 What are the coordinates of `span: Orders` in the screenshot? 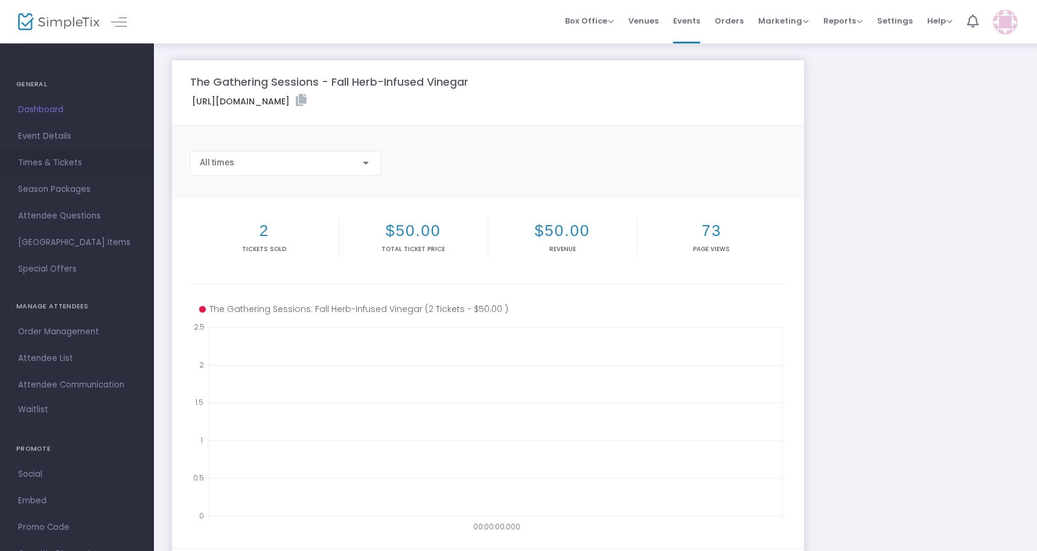 It's located at (729, 21).